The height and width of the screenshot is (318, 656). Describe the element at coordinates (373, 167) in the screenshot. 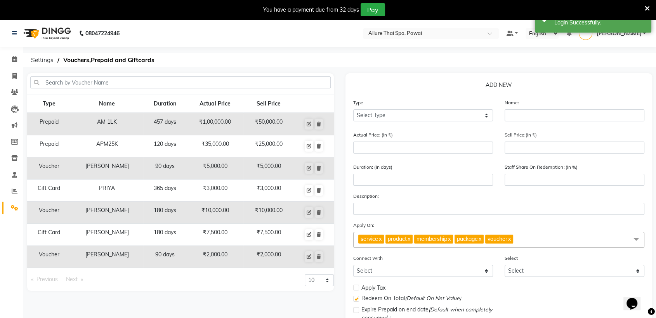

I see `label: Duration: (in days)` at that location.